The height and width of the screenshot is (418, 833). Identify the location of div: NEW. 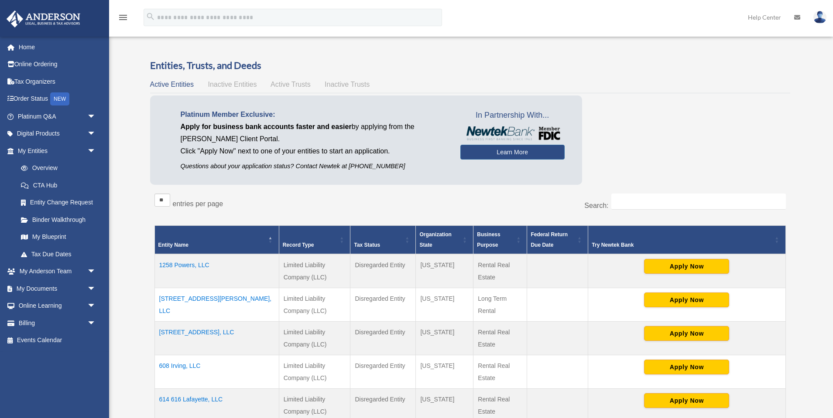
(60, 99).